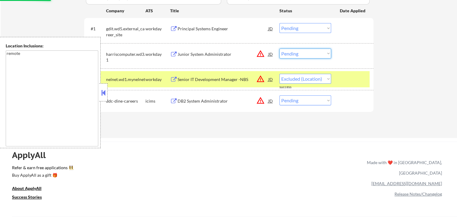  I want to click on div: ApplyAll, so click(32, 155).